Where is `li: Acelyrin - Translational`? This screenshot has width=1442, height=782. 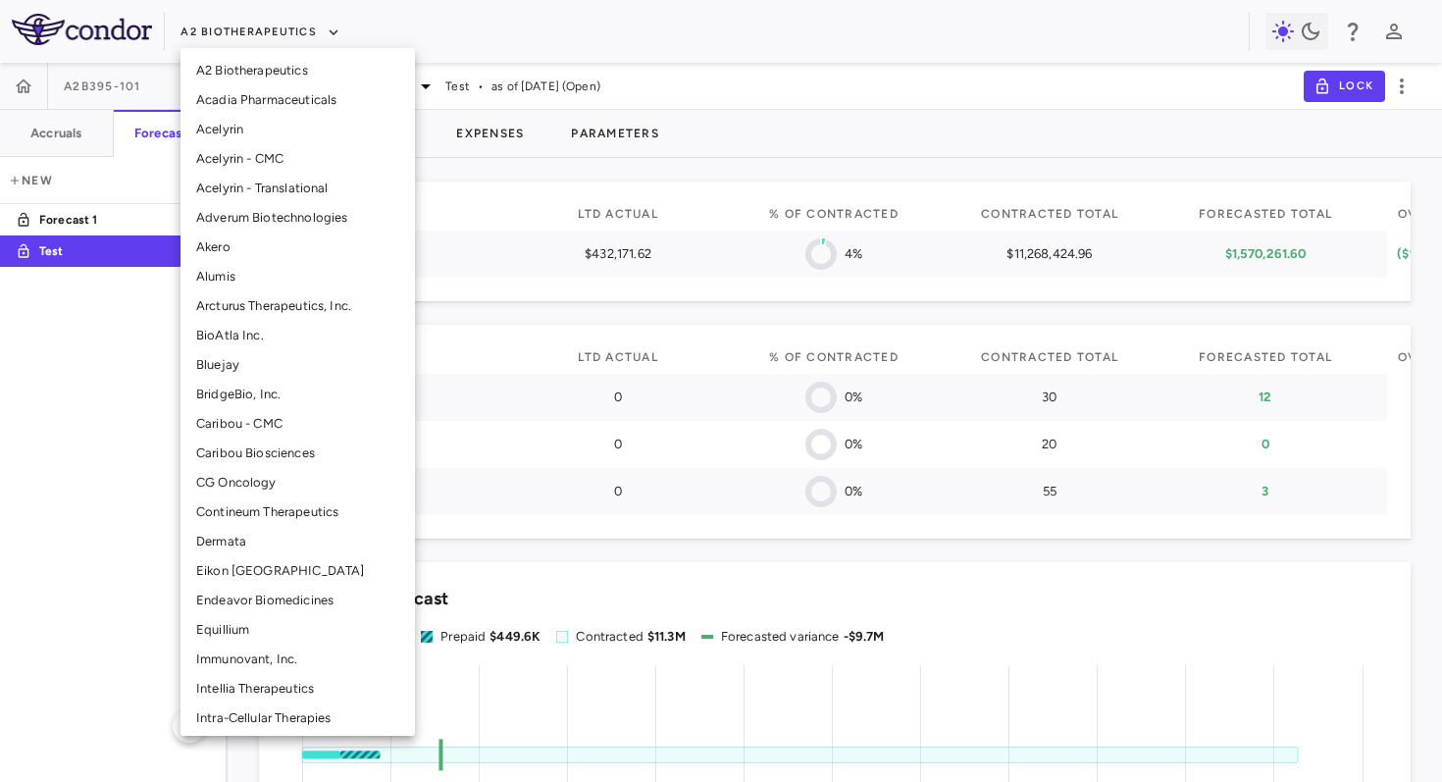
li: Acelyrin - Translational is located at coordinates (297, 188).